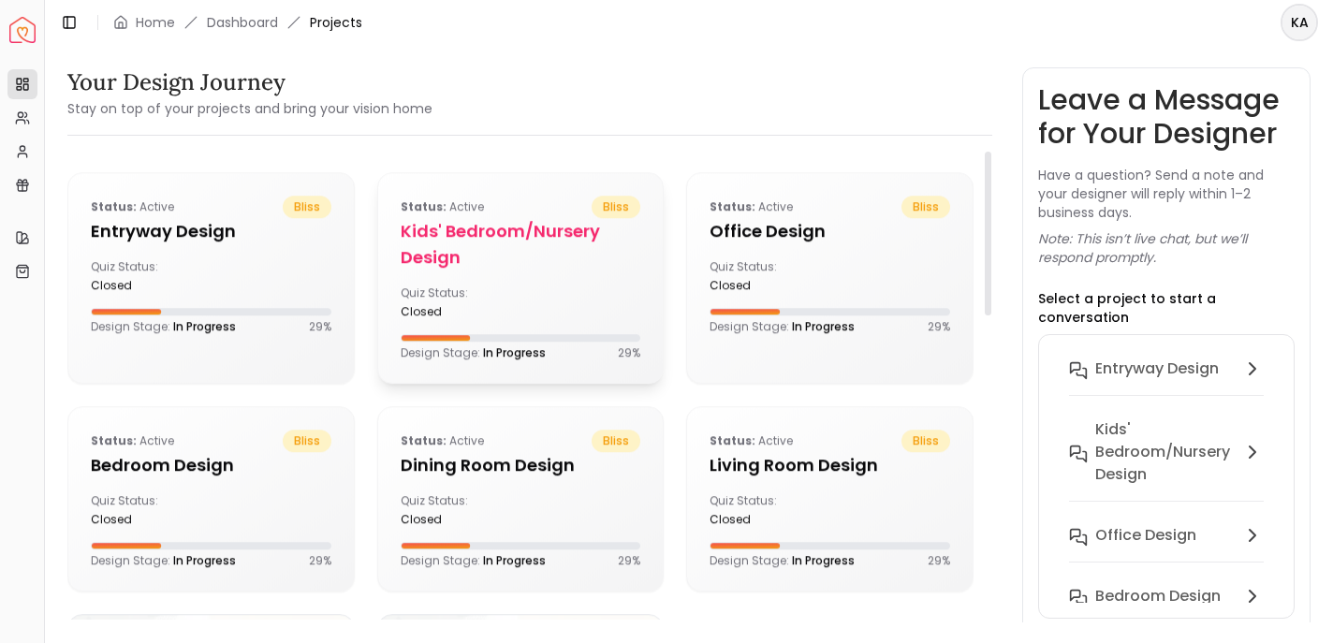  What do you see at coordinates (1166, 607) in the screenshot?
I see `button: Bedroom design` at bounding box center [1166, 607].